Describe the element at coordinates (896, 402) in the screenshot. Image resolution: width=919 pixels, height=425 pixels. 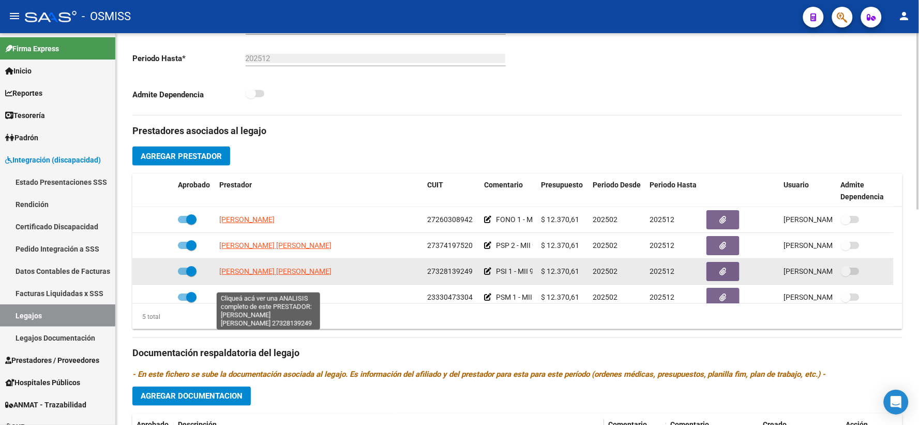
I see `div: Open Intercom Messenger` at that location.